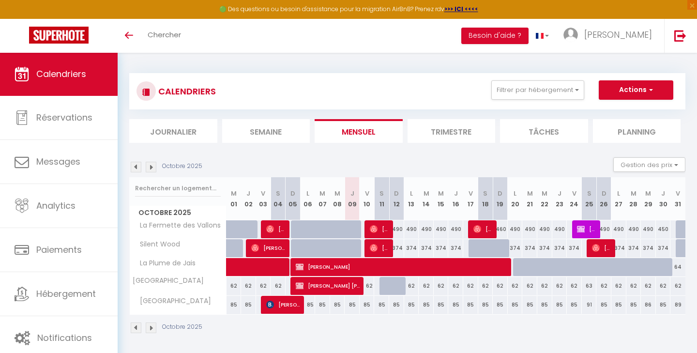  What do you see at coordinates (663, 229) in the screenshot?
I see `div: 450` at bounding box center [663, 229].